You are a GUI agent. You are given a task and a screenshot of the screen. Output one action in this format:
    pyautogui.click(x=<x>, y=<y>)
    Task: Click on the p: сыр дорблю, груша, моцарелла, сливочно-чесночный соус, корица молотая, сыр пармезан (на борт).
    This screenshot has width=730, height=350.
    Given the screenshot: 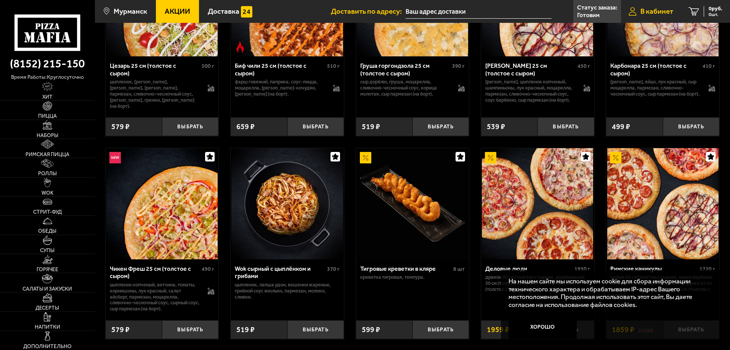 What is the action you would take?
    pyautogui.click(x=405, y=88)
    